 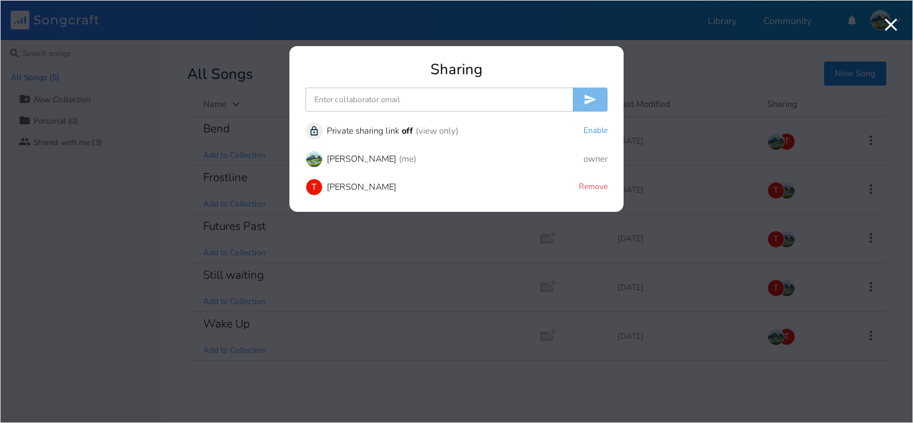 What do you see at coordinates (363, 131) in the screenshot?
I see `div: Private sharing link` at bounding box center [363, 131].